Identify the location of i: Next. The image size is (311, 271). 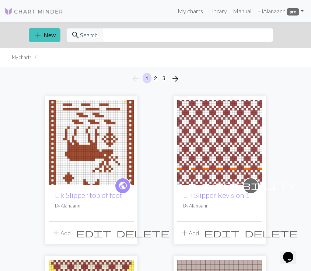
(175, 79).